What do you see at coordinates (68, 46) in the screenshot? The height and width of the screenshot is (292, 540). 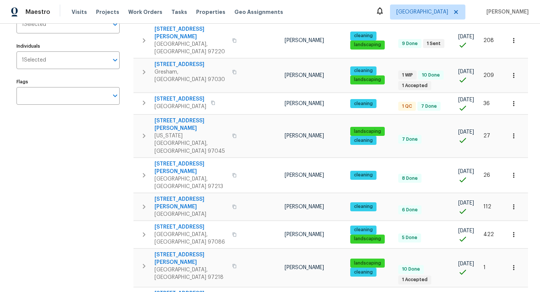 I see `label: Individuals` at bounding box center [68, 46].